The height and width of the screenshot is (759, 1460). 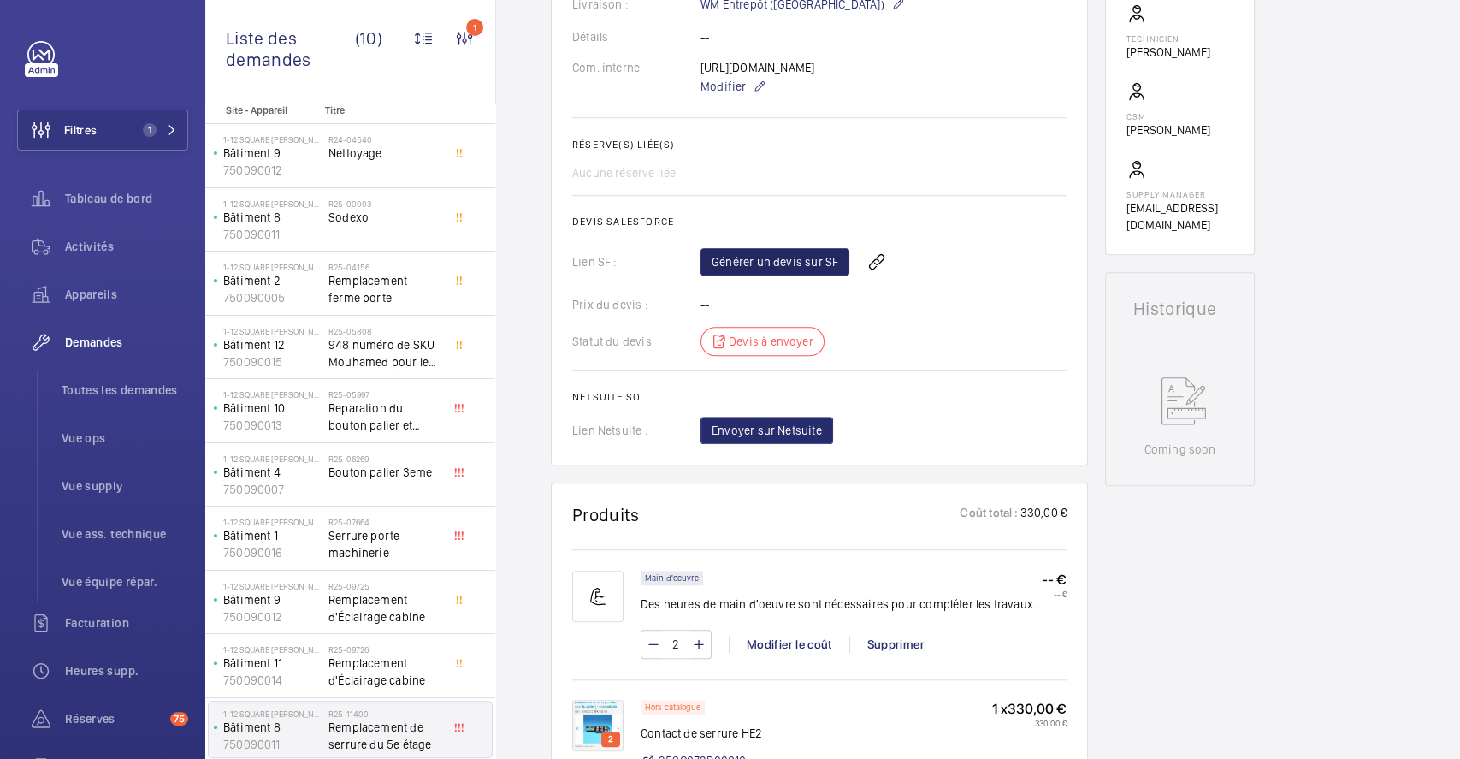 I want to click on span: Toutes les demandes, so click(x=125, y=390).